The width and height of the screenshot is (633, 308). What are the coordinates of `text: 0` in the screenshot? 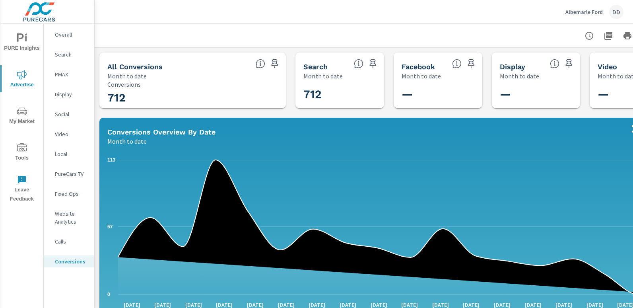 It's located at (109, 294).